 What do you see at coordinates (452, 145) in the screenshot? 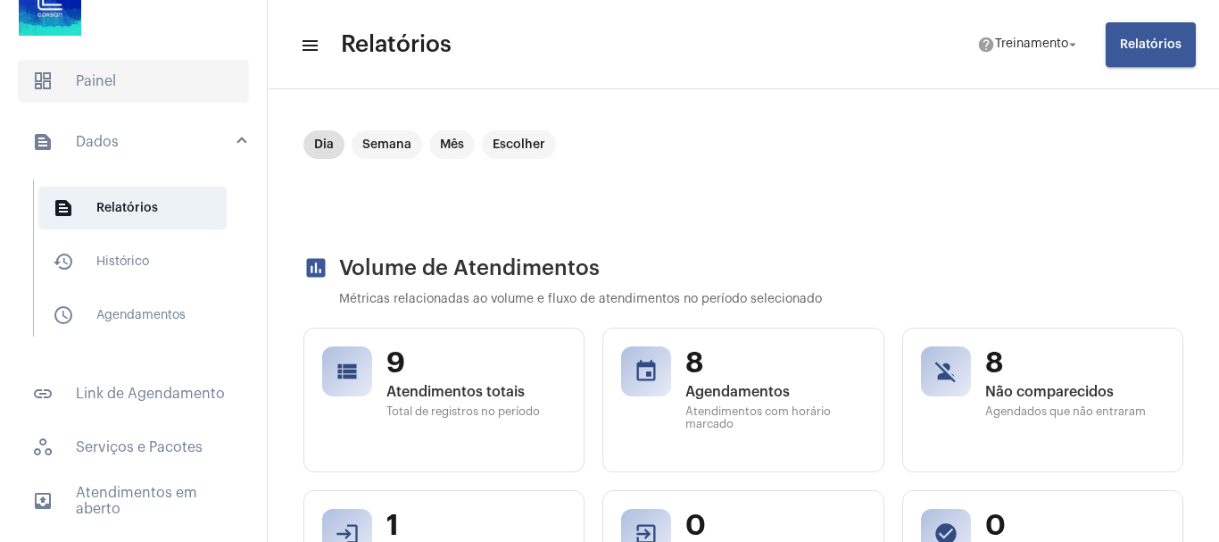
I see `mat-chip: Mês` at bounding box center [452, 145].